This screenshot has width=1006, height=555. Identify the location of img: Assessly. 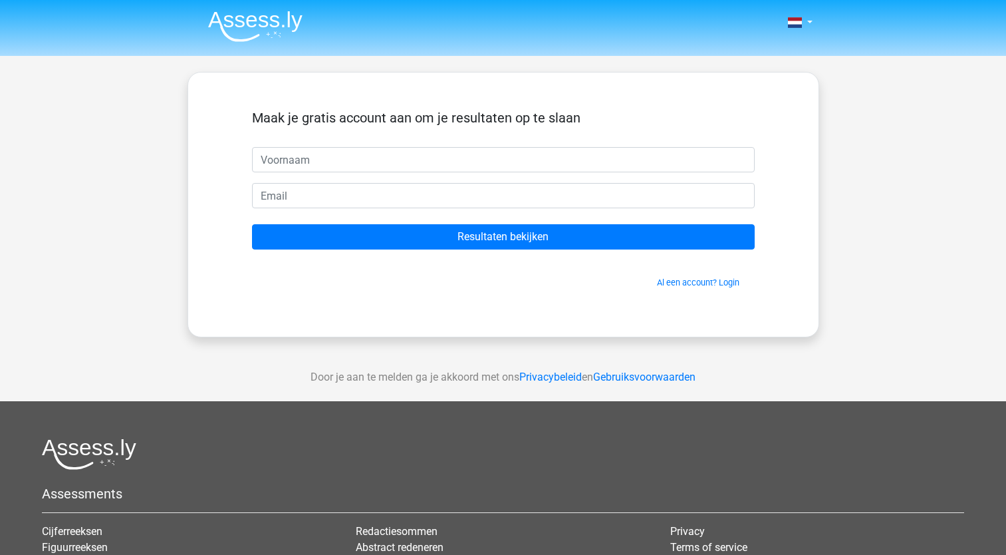
(255, 26).